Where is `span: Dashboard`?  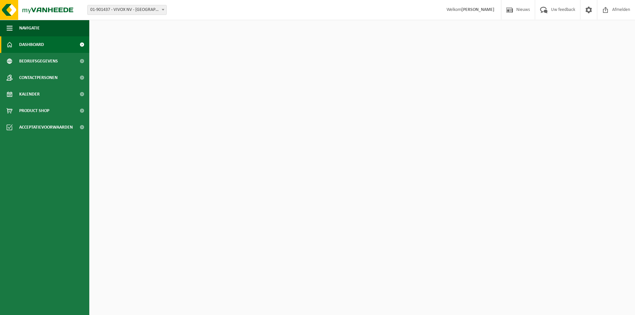 span: Dashboard is located at coordinates (31, 45).